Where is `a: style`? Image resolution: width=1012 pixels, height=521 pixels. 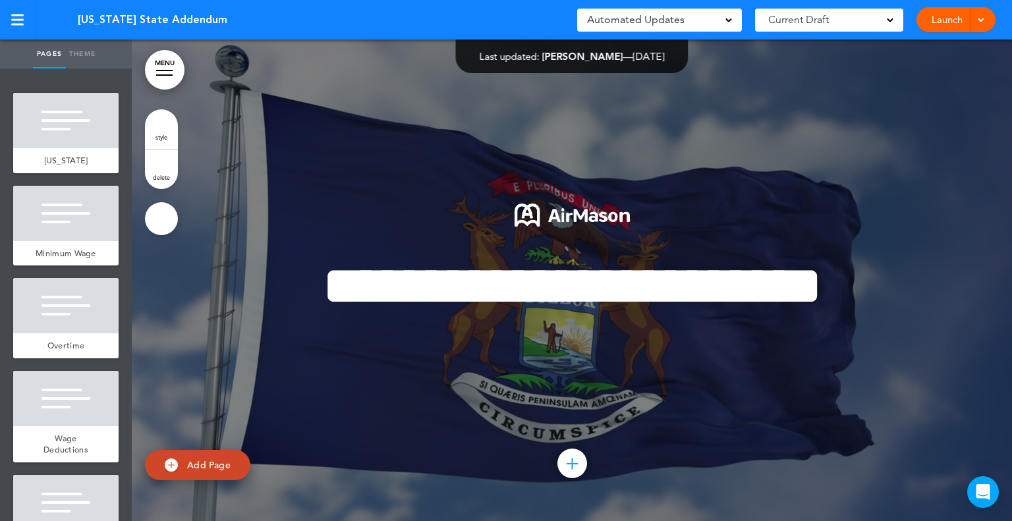
a: style is located at coordinates (161, 129).